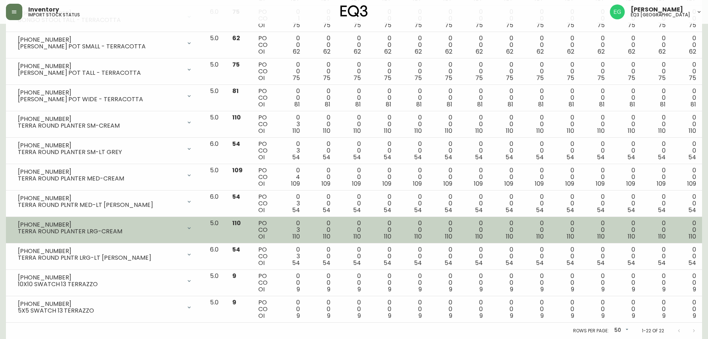 This screenshot has width=708, height=339. Describe the element at coordinates (215, 203) in the screenshot. I see `td: 6.0` at that location.